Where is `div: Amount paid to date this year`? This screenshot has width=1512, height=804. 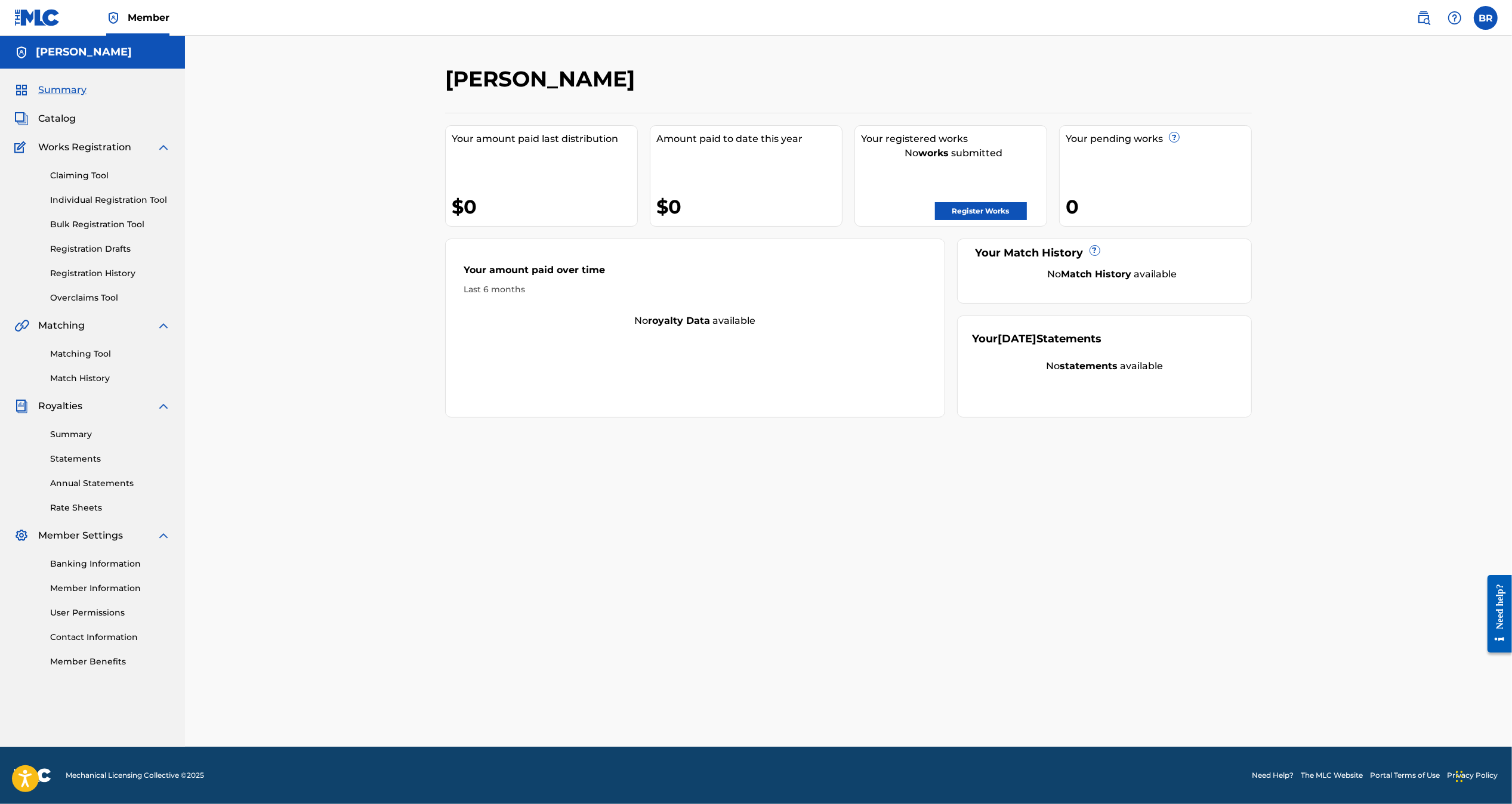
div: Amount paid to date this year is located at coordinates (749, 139).